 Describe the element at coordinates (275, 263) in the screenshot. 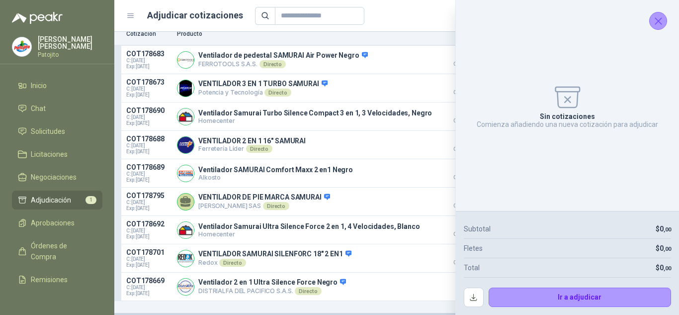

I see `p: Redox` at that location.